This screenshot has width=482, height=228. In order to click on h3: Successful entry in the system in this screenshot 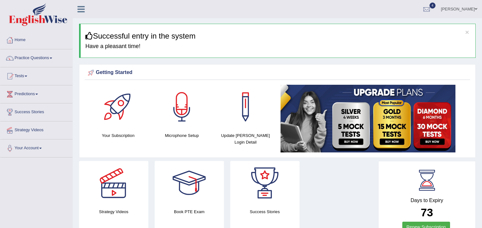, I will do `click(278, 36)`.